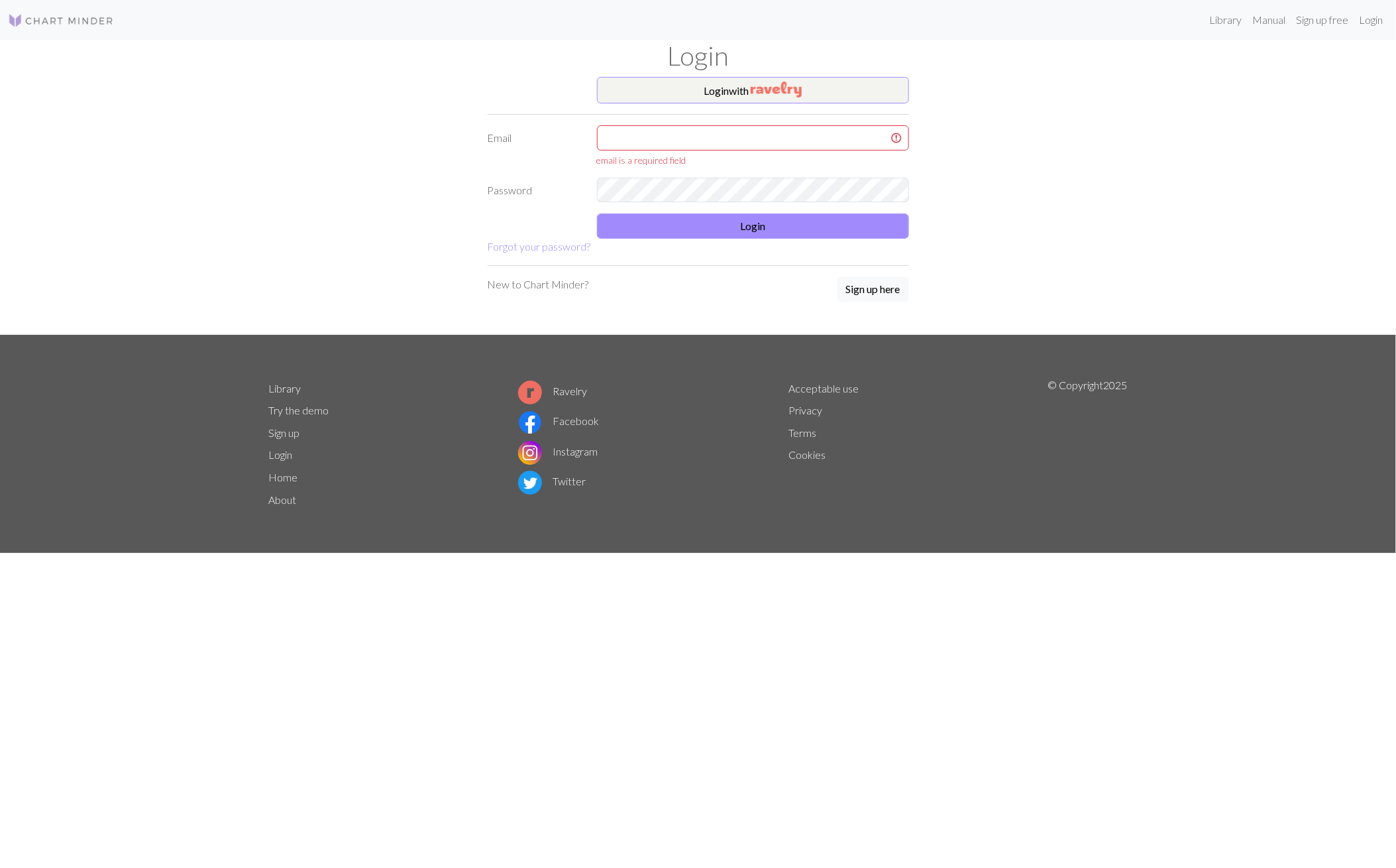  What do you see at coordinates (553, 391) in the screenshot?
I see `a: Ravelry` at bounding box center [553, 391].